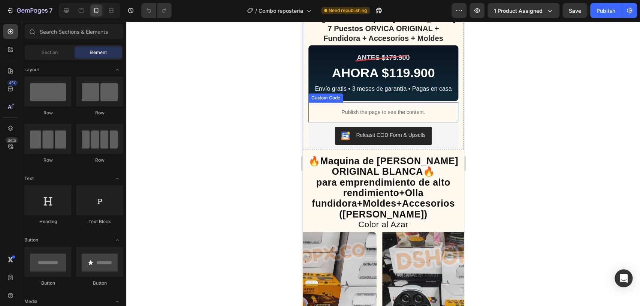 The width and height of the screenshot is (640, 306). What do you see at coordinates (606, 10) in the screenshot?
I see `button: Publish` at bounding box center [606, 10].